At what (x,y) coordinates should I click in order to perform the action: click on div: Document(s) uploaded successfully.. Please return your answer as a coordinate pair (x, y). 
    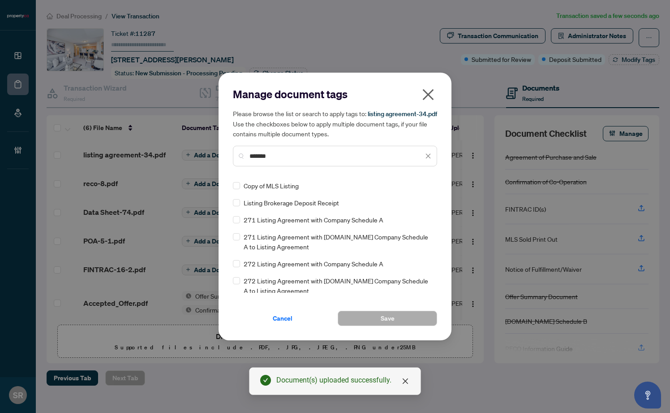
    Looking at the image, I should click on (343, 380).